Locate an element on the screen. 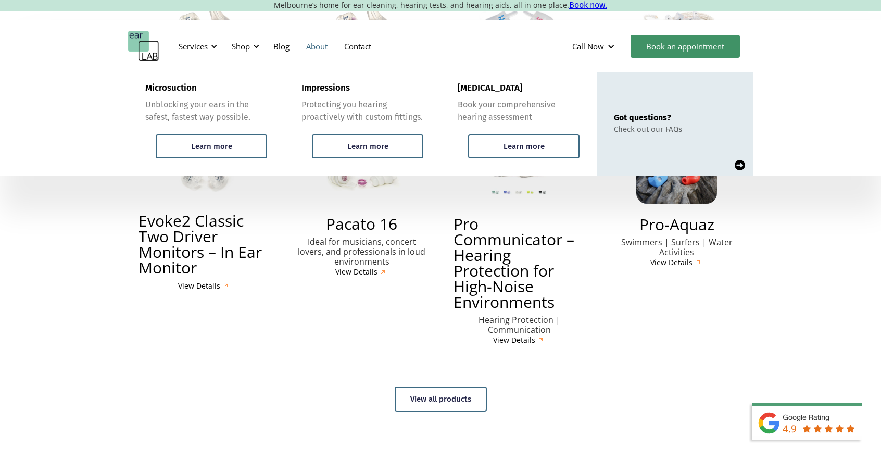 Image resolution: width=881 pixels, height=460 pixels. div: Got questions? is located at coordinates (648, 117).